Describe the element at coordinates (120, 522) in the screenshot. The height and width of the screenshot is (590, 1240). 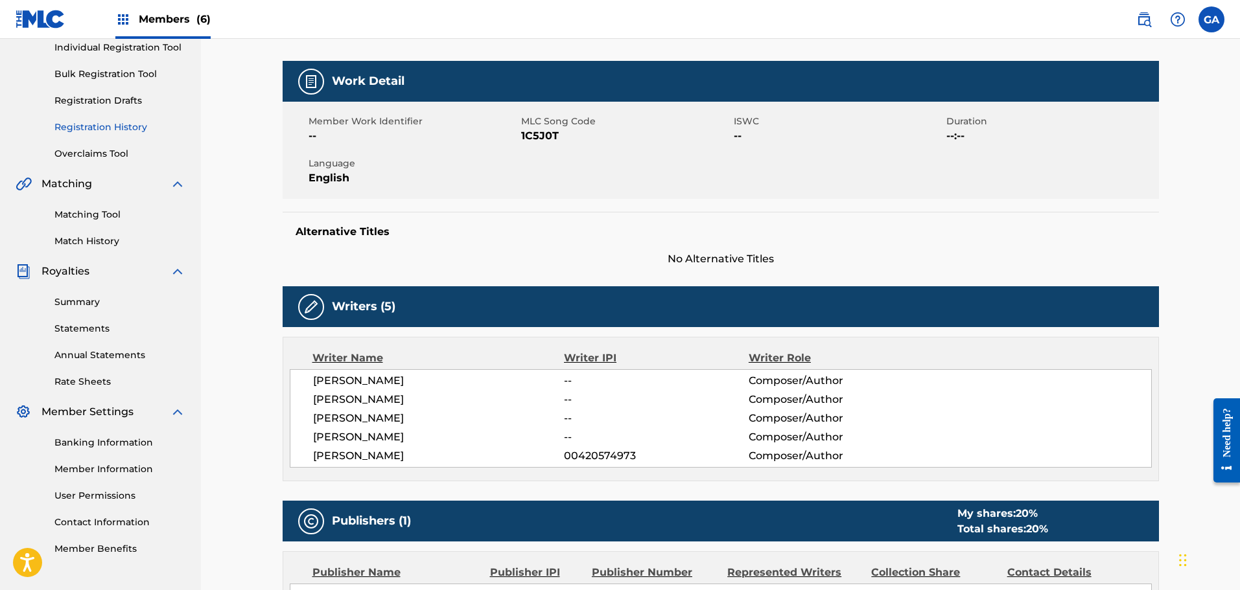
I see `a: Contact Information` at that location.